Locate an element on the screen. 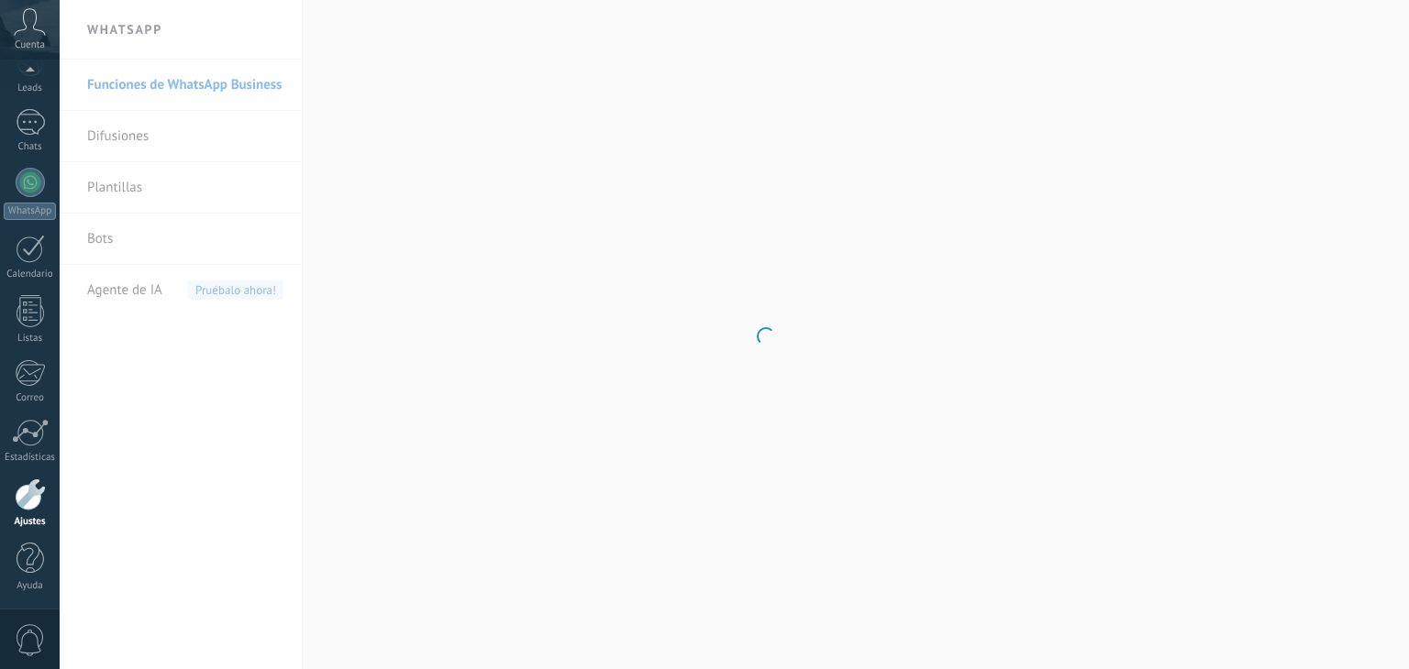 The height and width of the screenshot is (669, 1409). div: Leads is located at coordinates (30, 88).